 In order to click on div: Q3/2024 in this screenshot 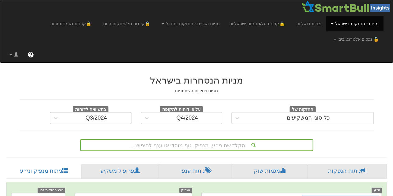, I will do `click(96, 118)`.